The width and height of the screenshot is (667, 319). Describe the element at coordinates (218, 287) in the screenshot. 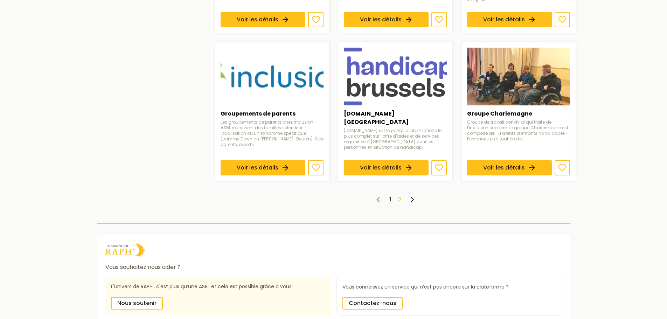

I see `p: L'Univers de RAPH', c'est plus qu’une ASBL et cela est possible grâce à vous.` at that location.